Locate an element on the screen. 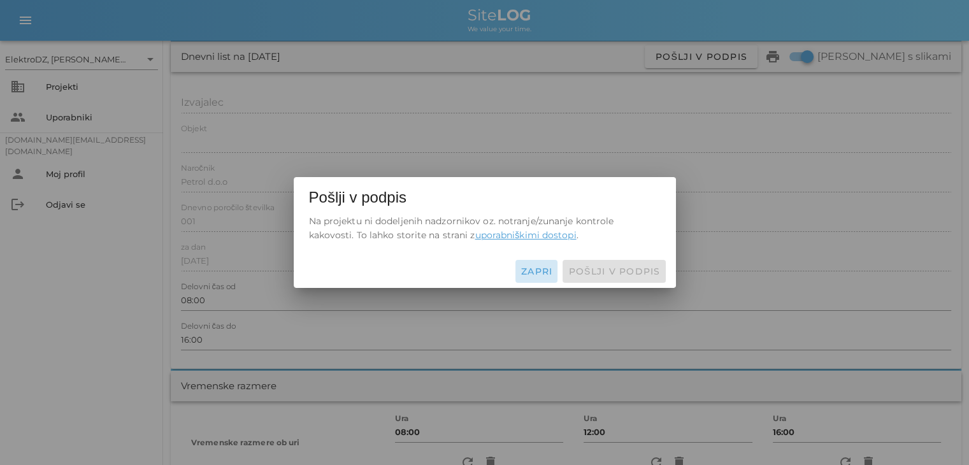 The width and height of the screenshot is (969, 465). div: Pripomoček za klepet is located at coordinates (878, 396).